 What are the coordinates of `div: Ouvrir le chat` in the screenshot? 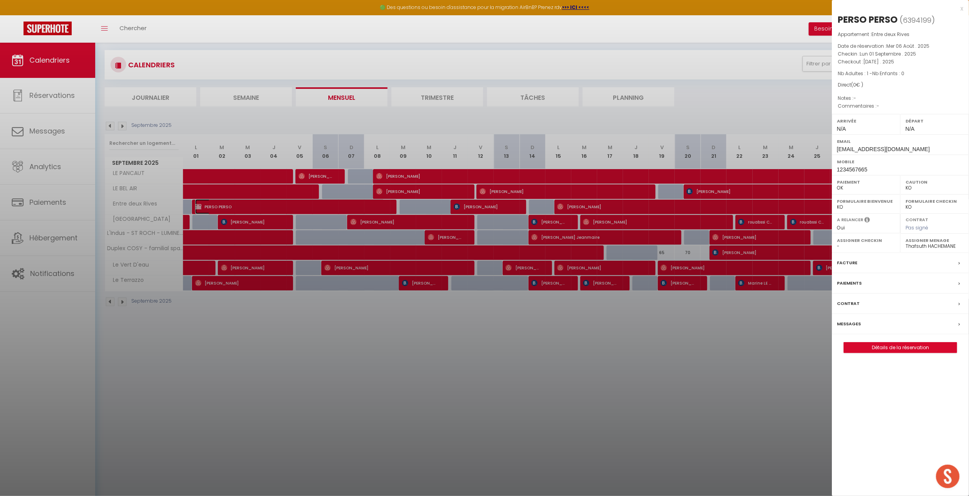 It's located at (948, 477).